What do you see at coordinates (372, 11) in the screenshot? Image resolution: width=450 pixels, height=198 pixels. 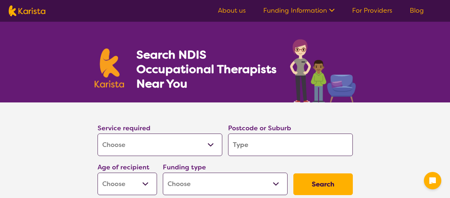 I see `a: For Providers` at bounding box center [372, 11].